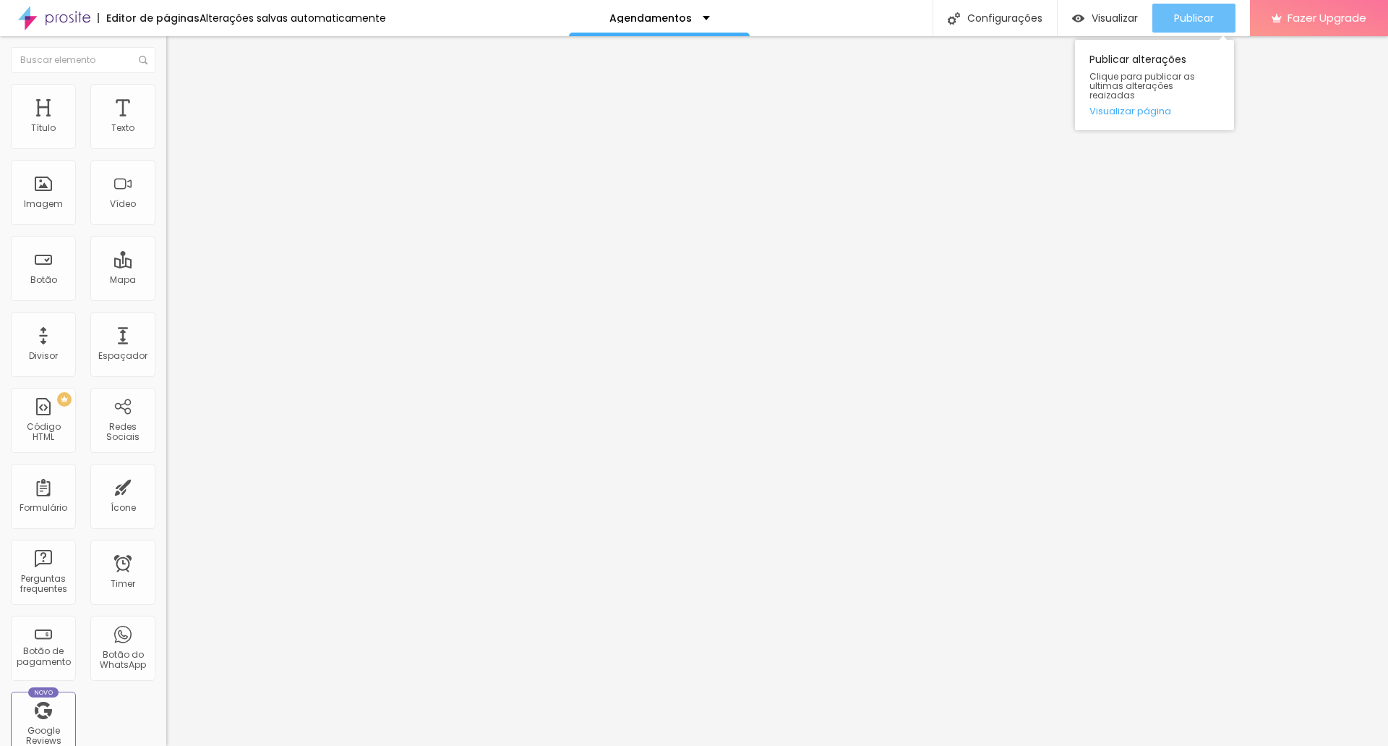 This screenshot has width=1388, height=746. Describe the element at coordinates (293, 18) in the screenshot. I see `div: Alterações salvas automaticamente` at that location.